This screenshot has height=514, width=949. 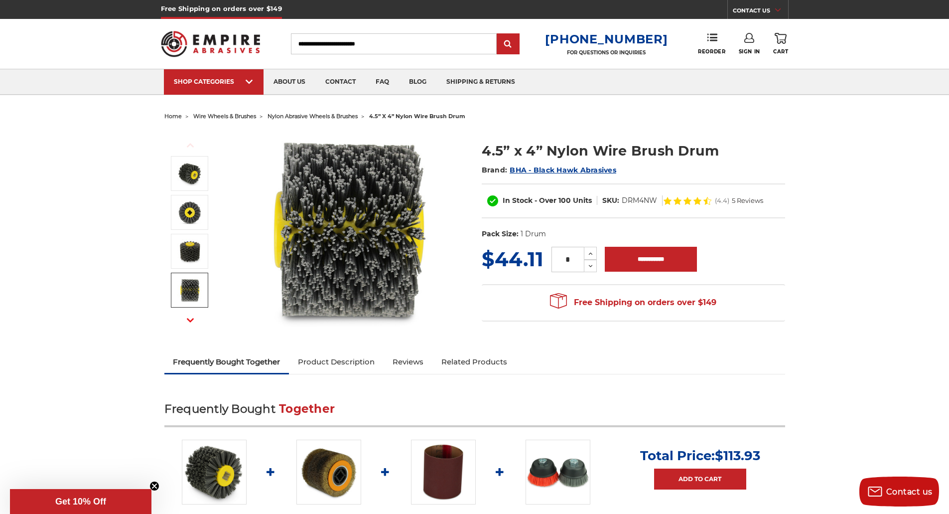 What do you see at coordinates (565, 200) in the screenshot?
I see `span: 100` at bounding box center [565, 200].